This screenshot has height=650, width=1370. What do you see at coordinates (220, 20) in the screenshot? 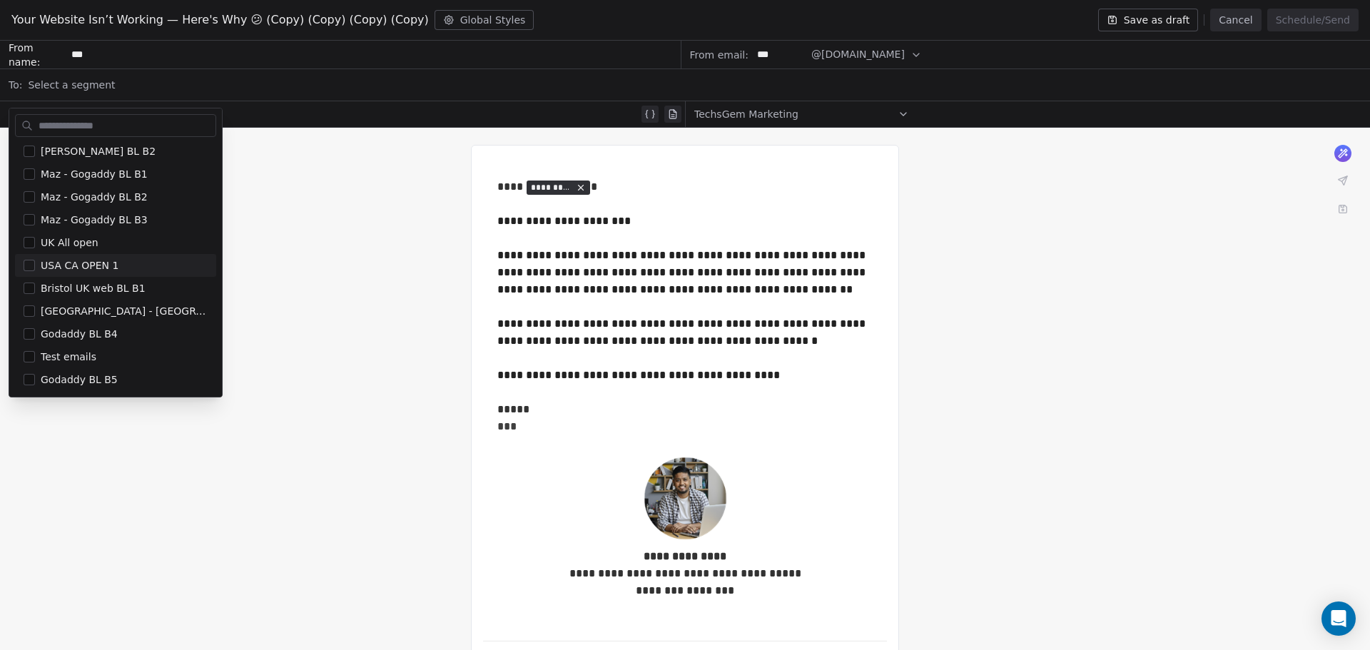
I see `span: Your Website Isn’t Working — Here's Why 😕 (Copy) (Copy) (Copy) (Copy)` at bounding box center [220, 20].